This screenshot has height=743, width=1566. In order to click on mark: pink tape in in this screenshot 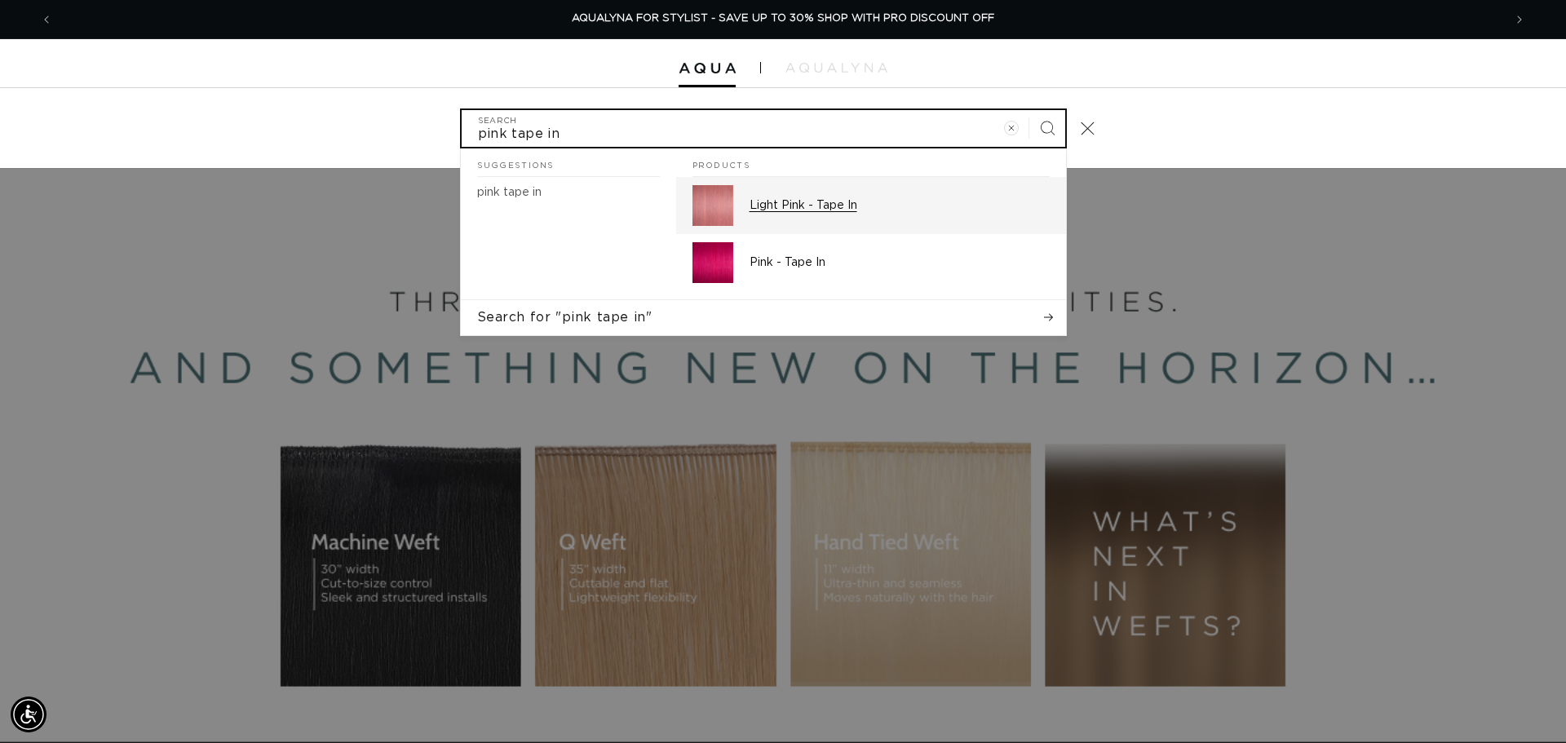, I will do `click(509, 193)`.